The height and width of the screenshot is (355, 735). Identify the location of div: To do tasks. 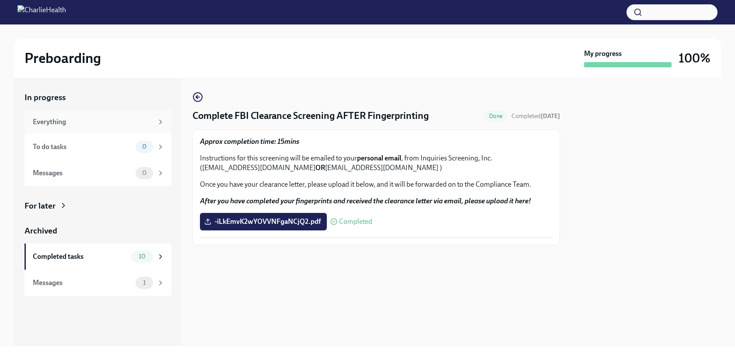
(82, 147).